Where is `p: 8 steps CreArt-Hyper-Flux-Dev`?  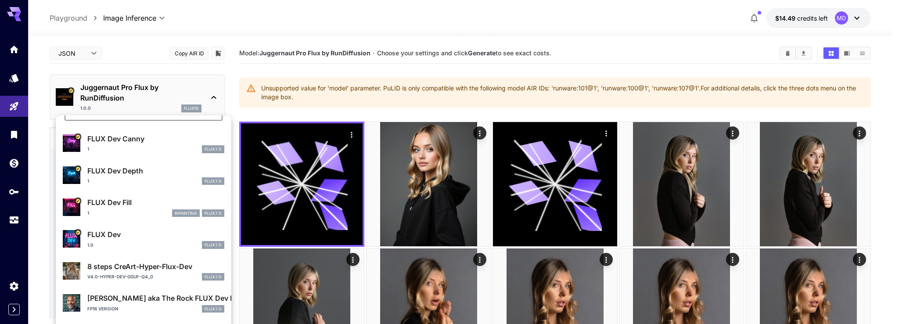 p: 8 steps CreArt-Hyper-Flux-Dev is located at coordinates (156, 267).